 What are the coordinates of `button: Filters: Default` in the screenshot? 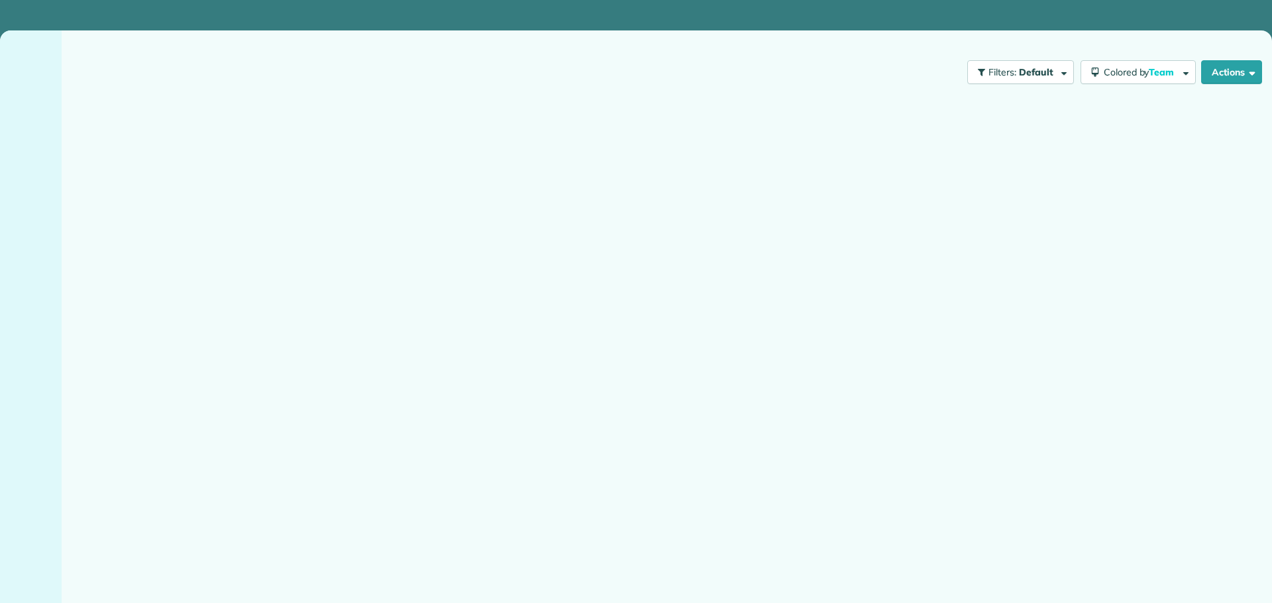 It's located at (1020, 72).